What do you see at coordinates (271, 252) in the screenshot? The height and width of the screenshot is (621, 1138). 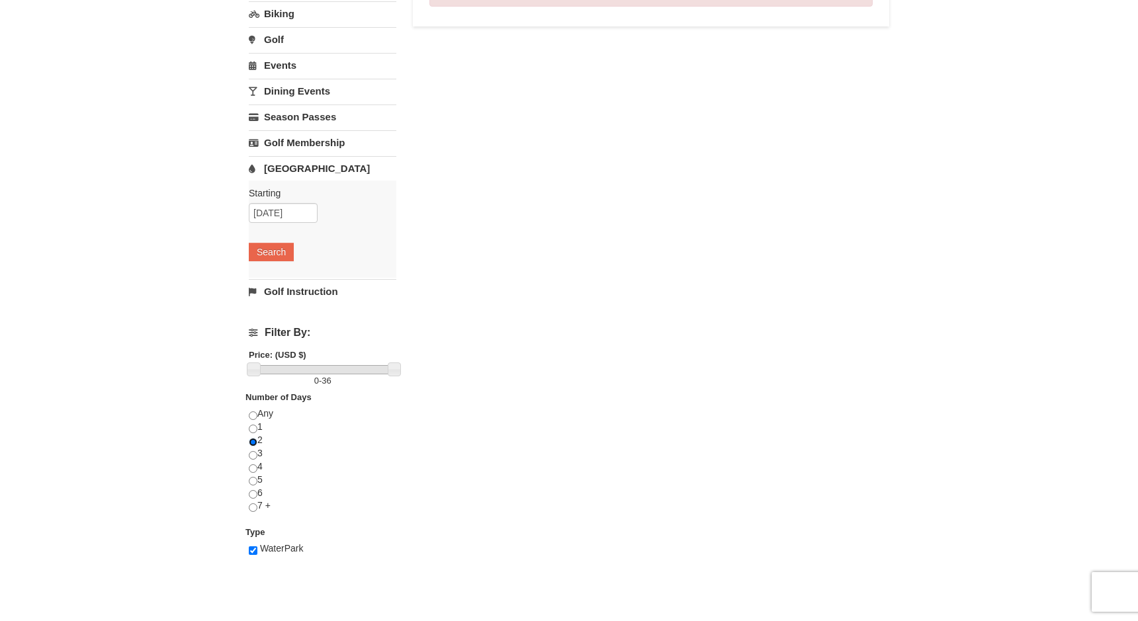 I see `button: Search` at bounding box center [271, 252].